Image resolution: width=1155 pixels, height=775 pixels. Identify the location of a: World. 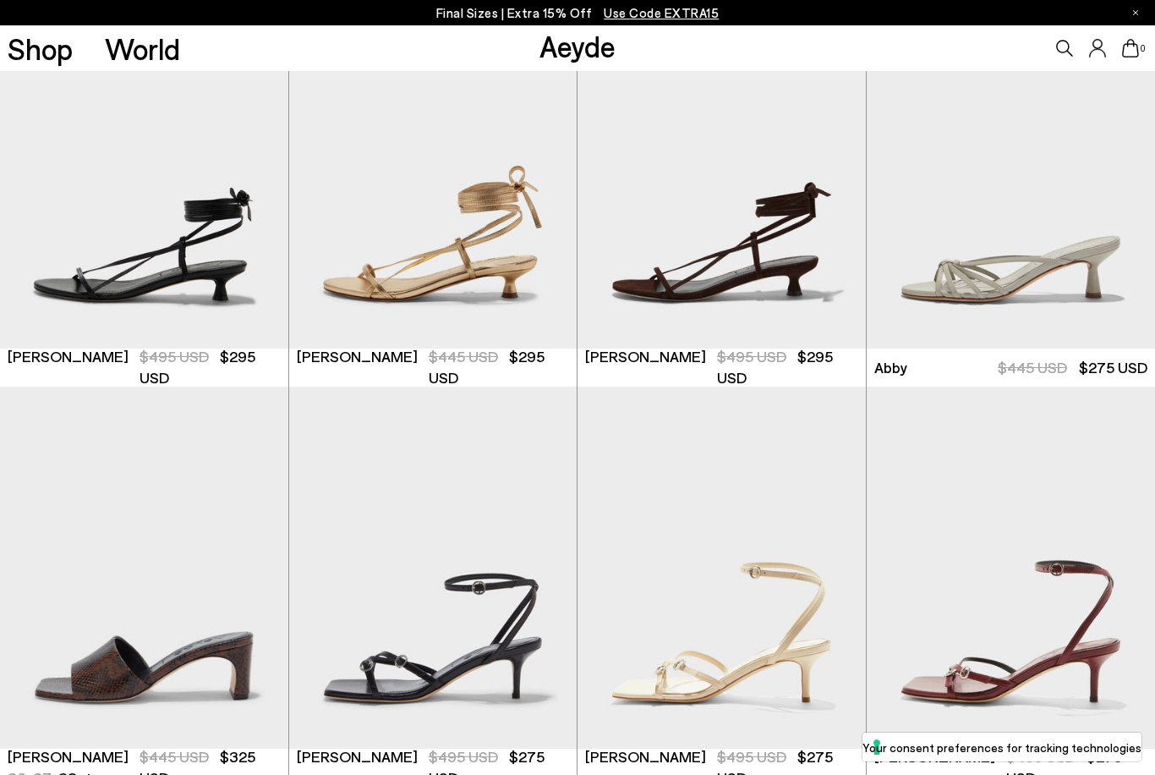
(142, 48).